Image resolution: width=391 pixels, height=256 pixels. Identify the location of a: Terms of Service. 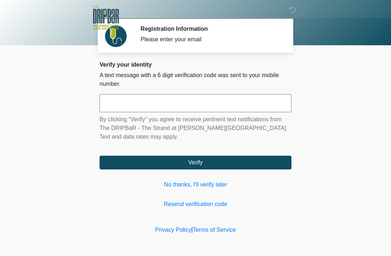
(214, 229).